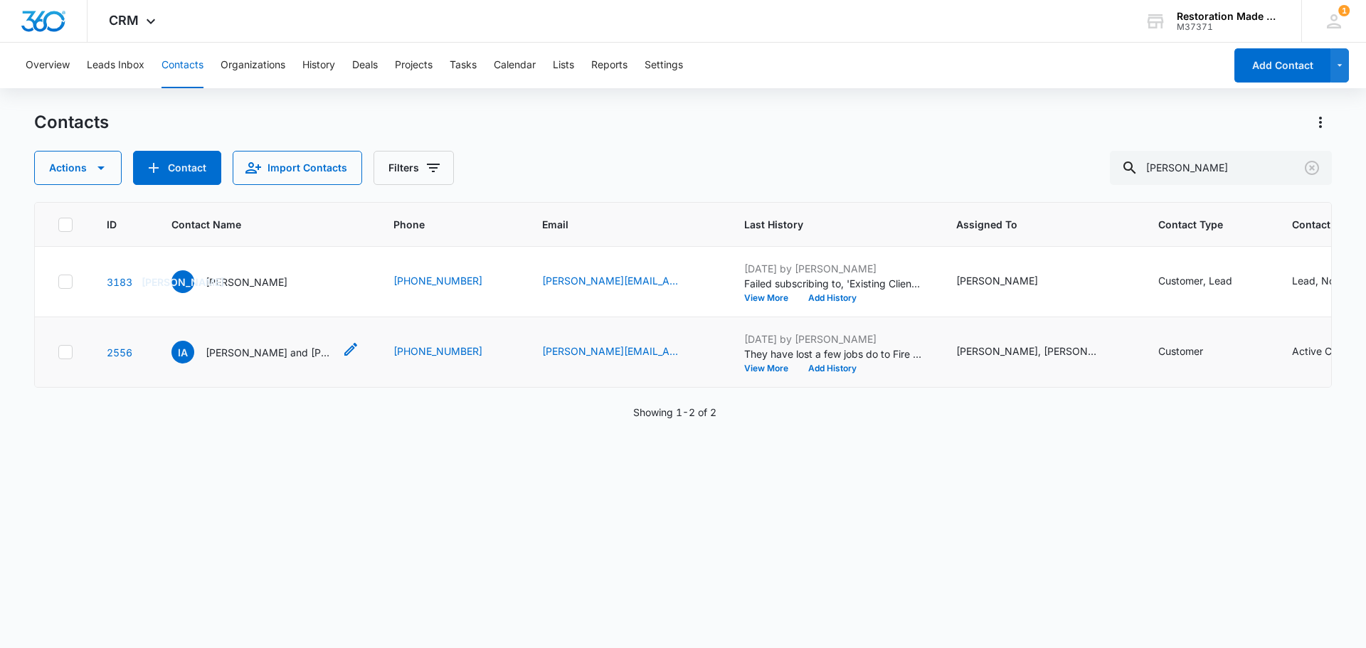  Describe the element at coordinates (616, 224) in the screenshot. I see `span: Email` at that location.